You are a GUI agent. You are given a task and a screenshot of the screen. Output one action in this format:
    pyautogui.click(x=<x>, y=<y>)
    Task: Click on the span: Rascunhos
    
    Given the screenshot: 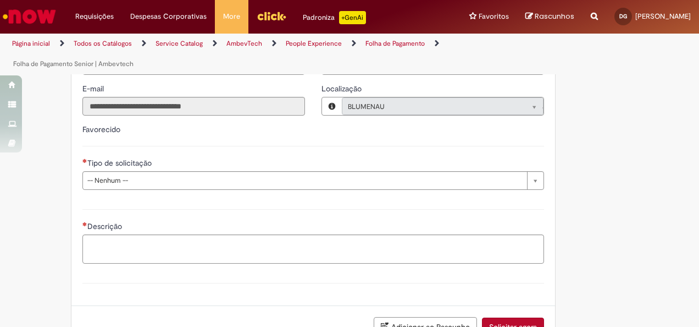 What is the action you would take?
    pyautogui.click(x=555, y=16)
    